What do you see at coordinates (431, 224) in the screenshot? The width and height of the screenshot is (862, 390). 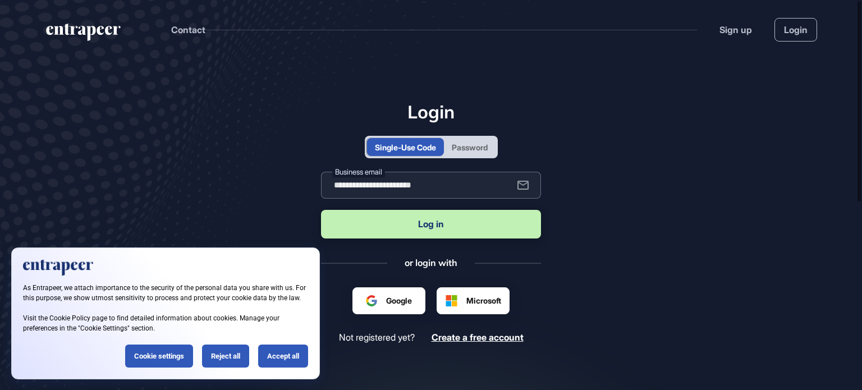 I see `button: Log in` at bounding box center [431, 224].